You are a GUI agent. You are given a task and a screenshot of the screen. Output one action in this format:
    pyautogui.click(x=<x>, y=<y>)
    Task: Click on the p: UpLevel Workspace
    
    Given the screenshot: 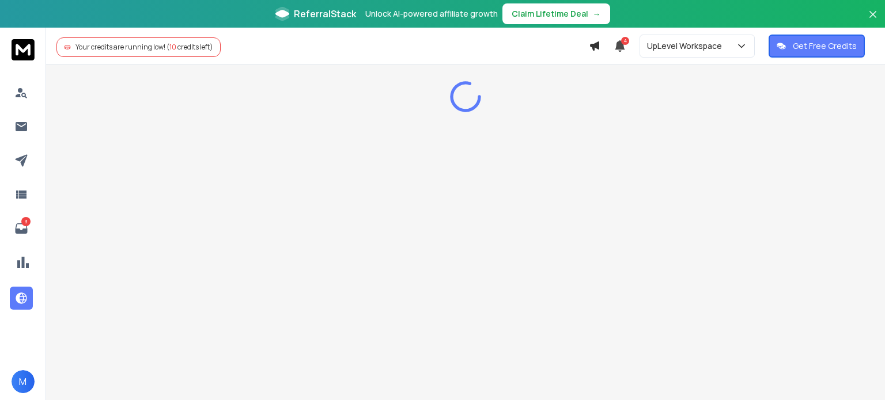 What is the action you would take?
    pyautogui.click(x=687, y=46)
    